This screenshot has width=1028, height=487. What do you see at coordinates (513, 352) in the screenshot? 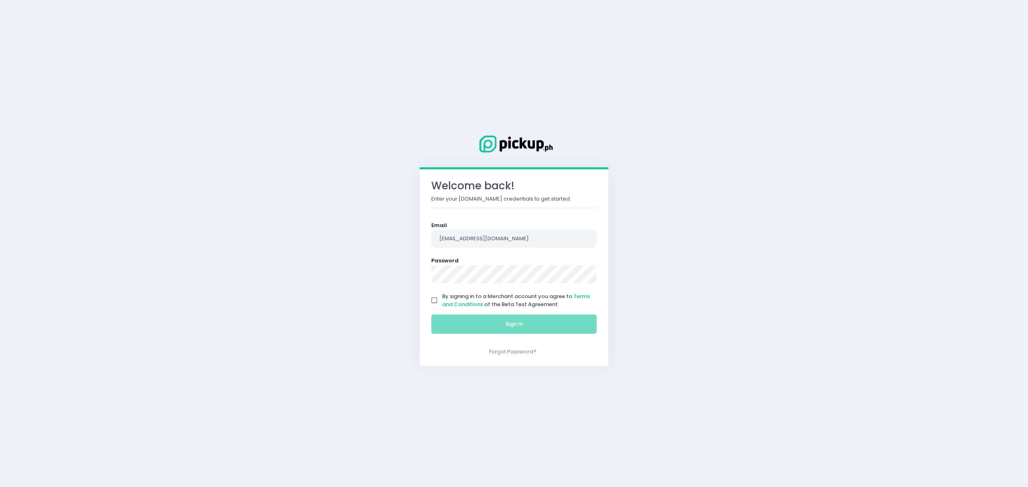
I see `a: Forgot Password?` at bounding box center [513, 352].